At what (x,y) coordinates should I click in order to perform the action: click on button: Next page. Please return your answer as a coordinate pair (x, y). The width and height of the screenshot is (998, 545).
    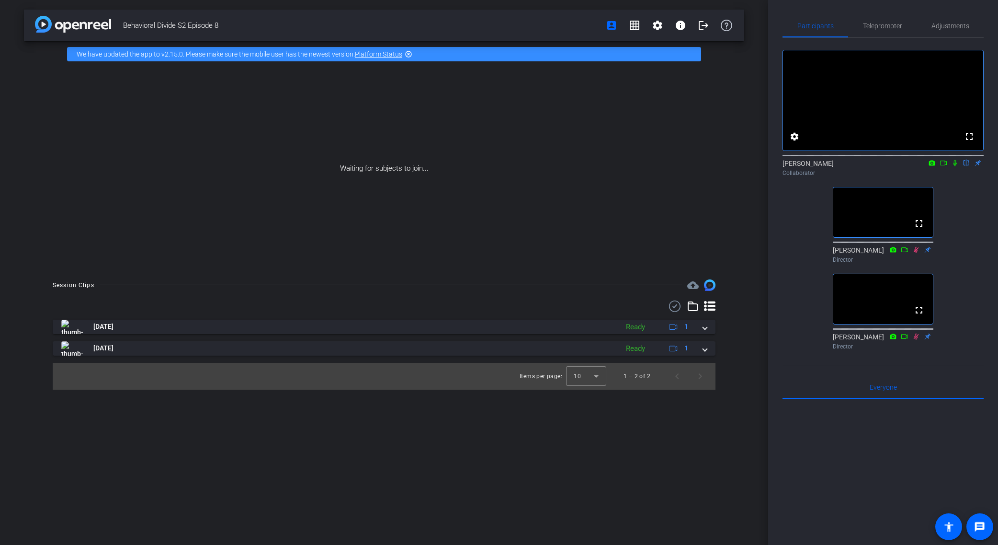
    Looking at the image, I should click on (700, 376).